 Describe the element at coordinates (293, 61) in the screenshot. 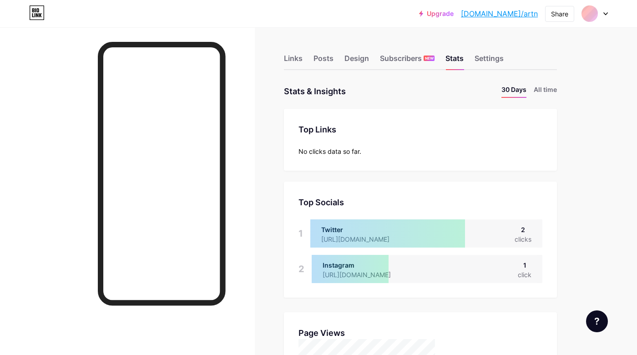

I see `div: Links` at that location.